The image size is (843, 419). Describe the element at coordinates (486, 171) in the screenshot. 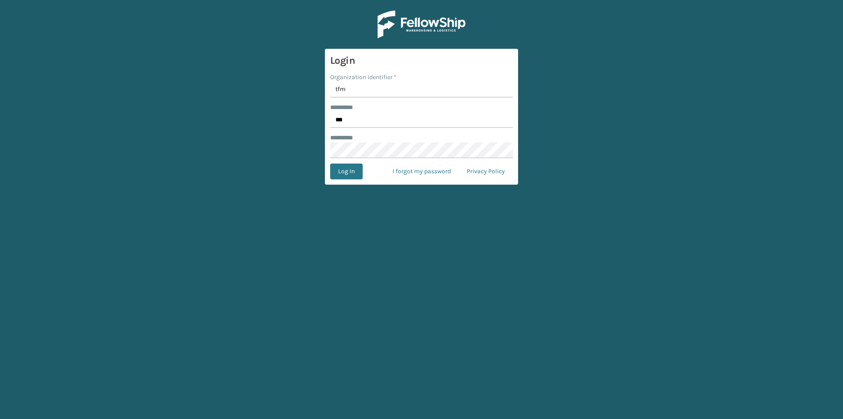

I see `a: Privacy Policy` at that location.